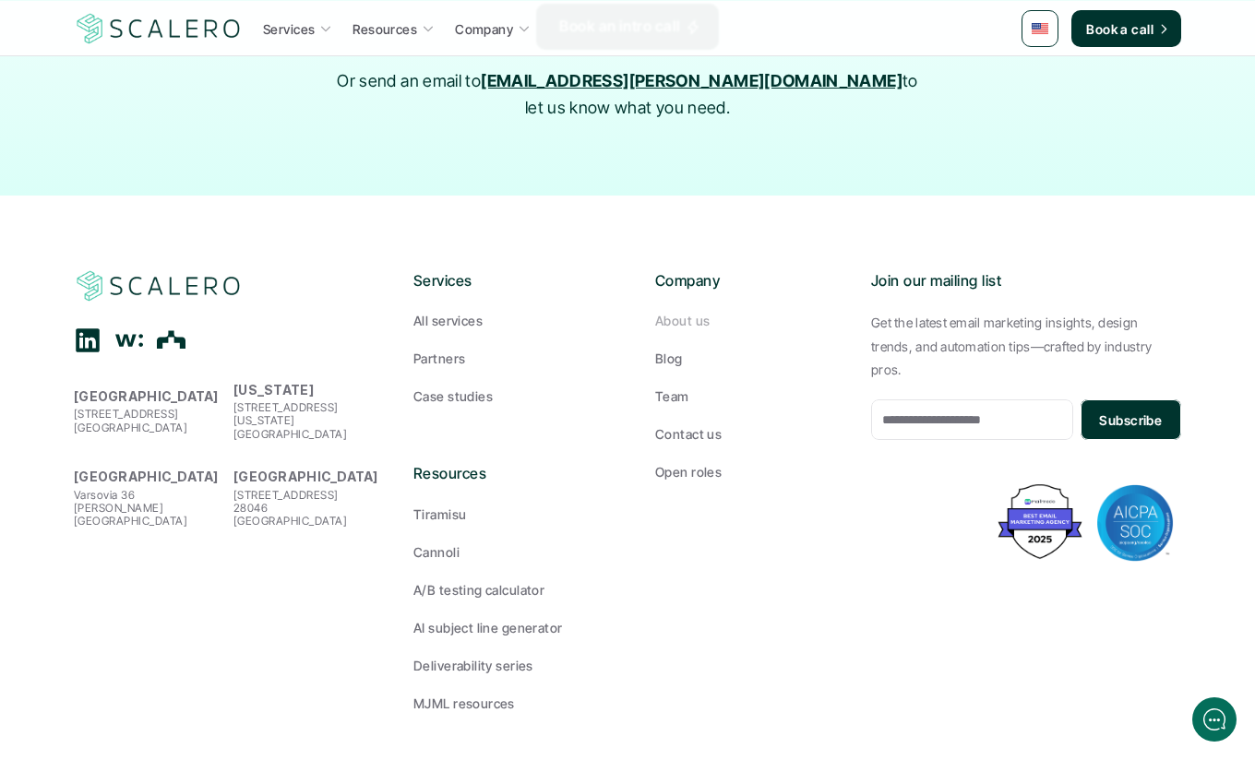  Describe the element at coordinates (1130, 420) in the screenshot. I see `p: Subscribe` at that location.